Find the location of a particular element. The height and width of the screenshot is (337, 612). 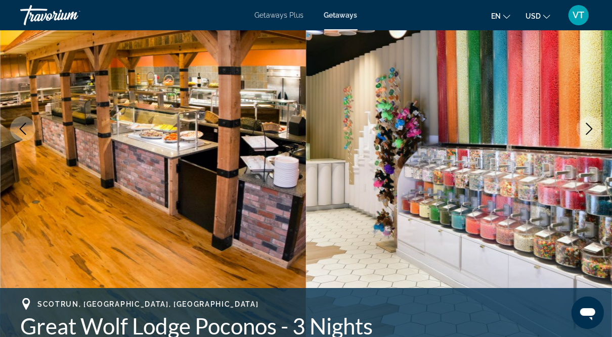

button: Previous image is located at coordinates (23, 129).